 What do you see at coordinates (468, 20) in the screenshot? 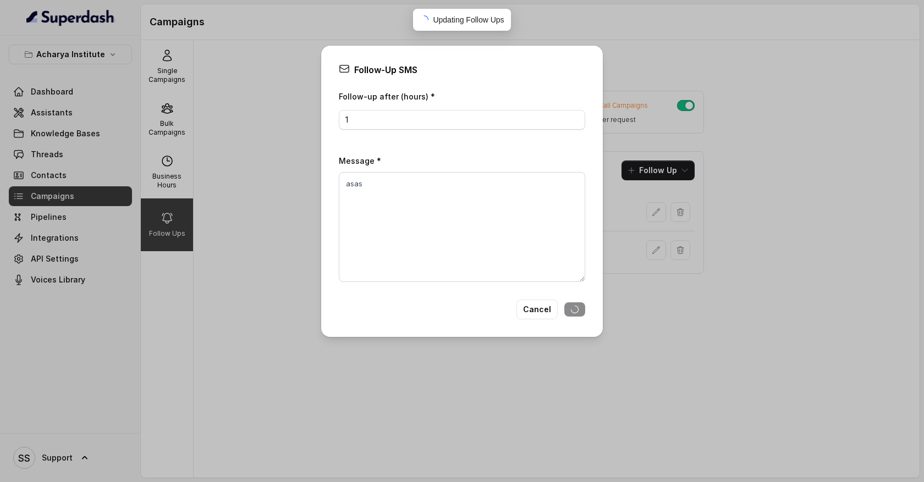
I see `span: Updating Follow Ups` at bounding box center [468, 20].